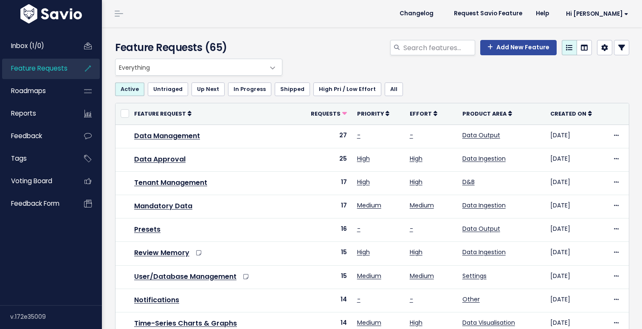  I want to click on a: Data Approval, so click(160, 159).